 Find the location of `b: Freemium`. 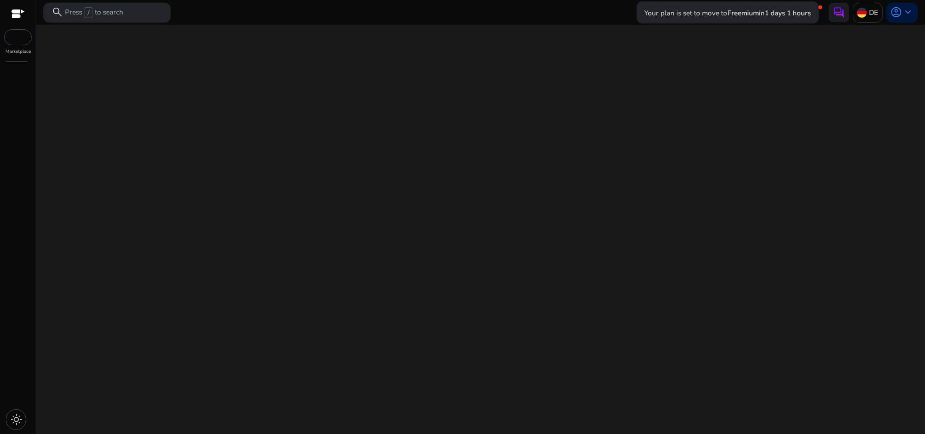

b: Freemium is located at coordinates (743, 13).